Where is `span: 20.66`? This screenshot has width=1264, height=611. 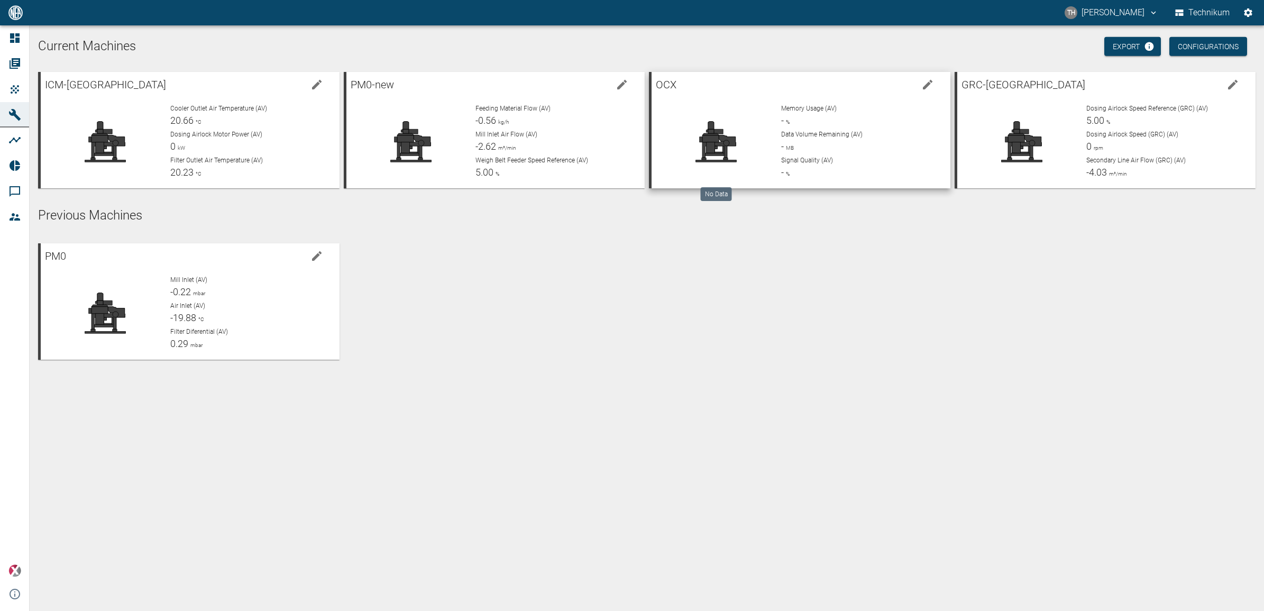
span: 20.66 is located at coordinates (182, 120).